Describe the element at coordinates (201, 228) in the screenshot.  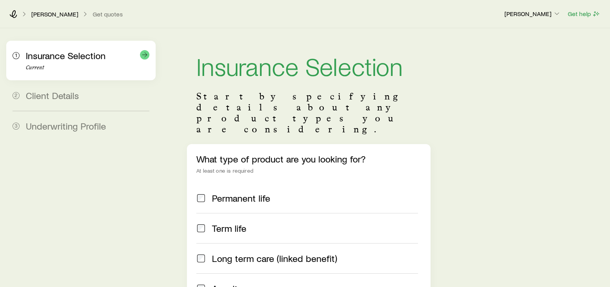
I see `input: Term life` at that location.